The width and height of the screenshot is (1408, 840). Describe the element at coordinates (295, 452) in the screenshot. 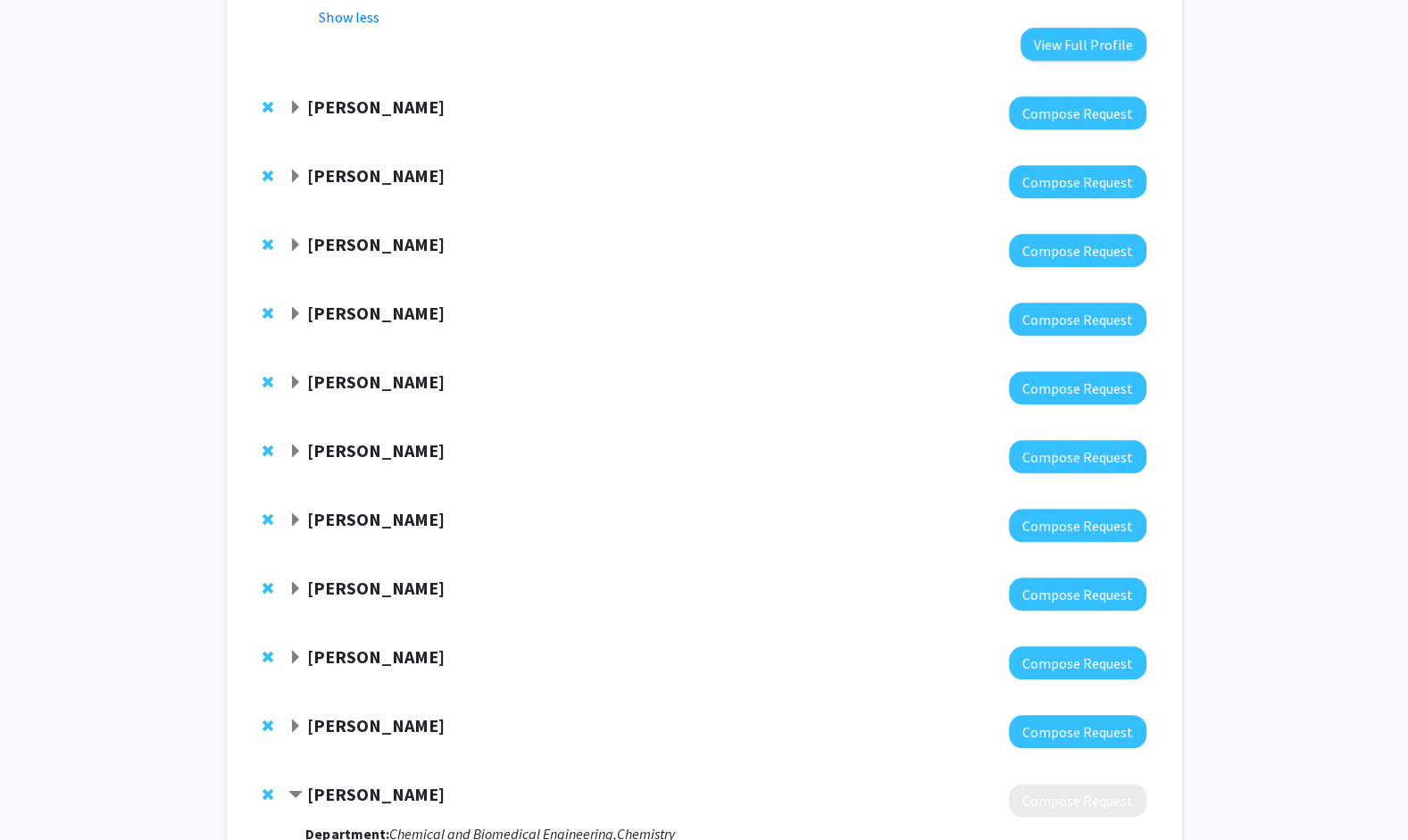

I see `span: Expand Jianfeng Zhou Bookmark` at that location.